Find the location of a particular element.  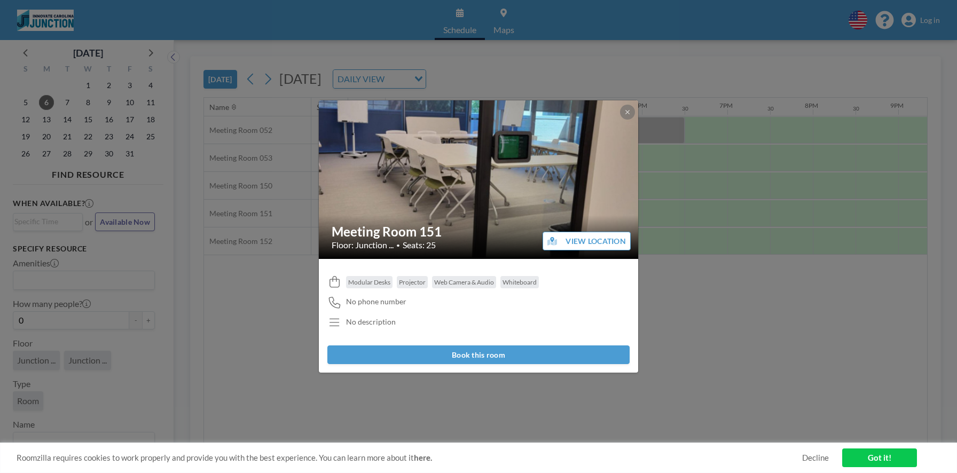

span: Web Camera & Audio is located at coordinates (464, 282).